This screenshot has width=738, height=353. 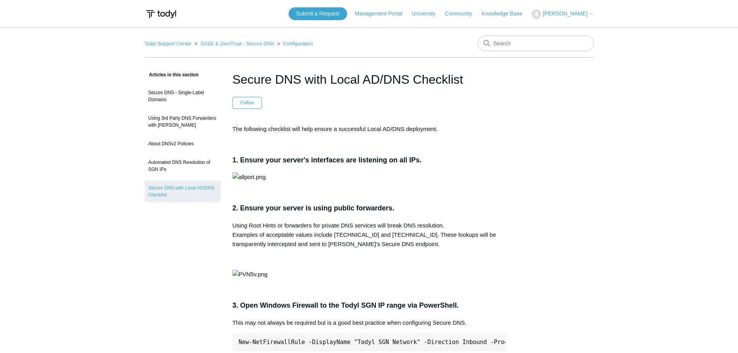 What do you see at coordinates (172, 75) in the screenshot?
I see `span: Articles in this section` at bounding box center [172, 75].